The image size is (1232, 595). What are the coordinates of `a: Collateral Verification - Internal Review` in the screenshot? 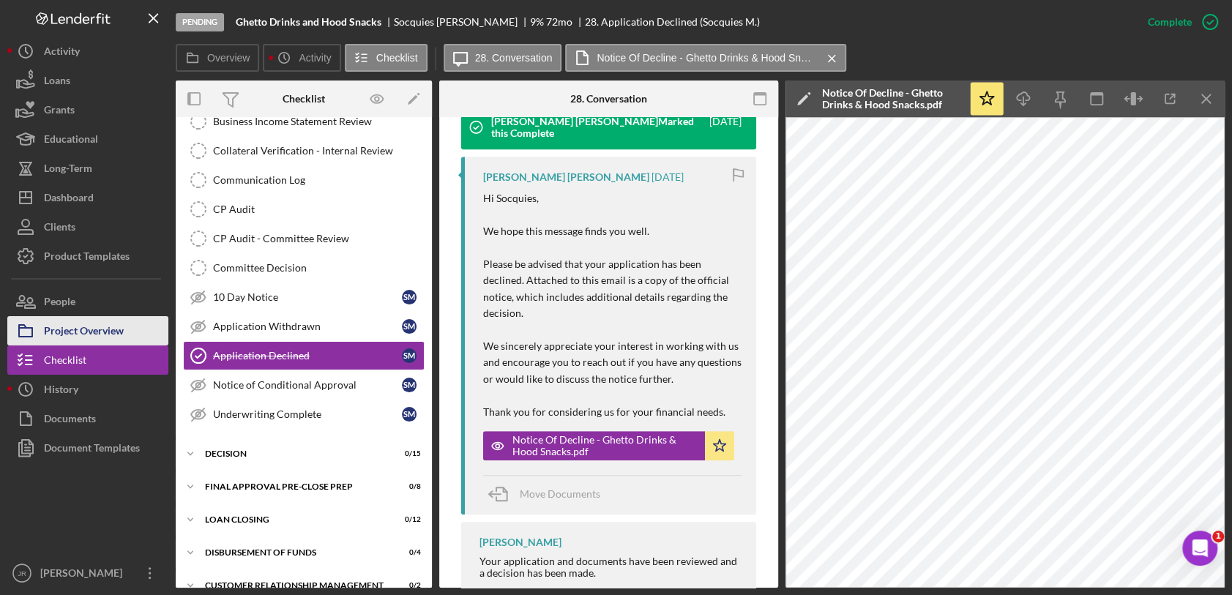 It's located at (304, 151).